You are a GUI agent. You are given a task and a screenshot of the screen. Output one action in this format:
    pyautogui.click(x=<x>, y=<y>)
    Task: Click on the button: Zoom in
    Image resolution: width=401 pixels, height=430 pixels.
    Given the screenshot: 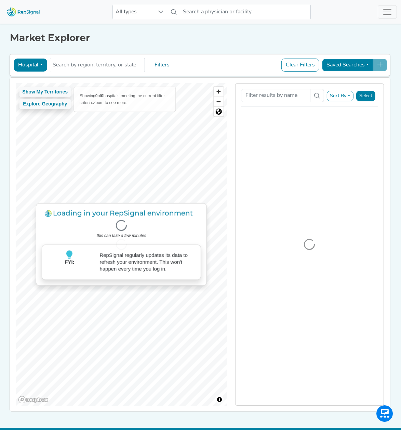 What is the action you would take?
    pyautogui.click(x=219, y=91)
    